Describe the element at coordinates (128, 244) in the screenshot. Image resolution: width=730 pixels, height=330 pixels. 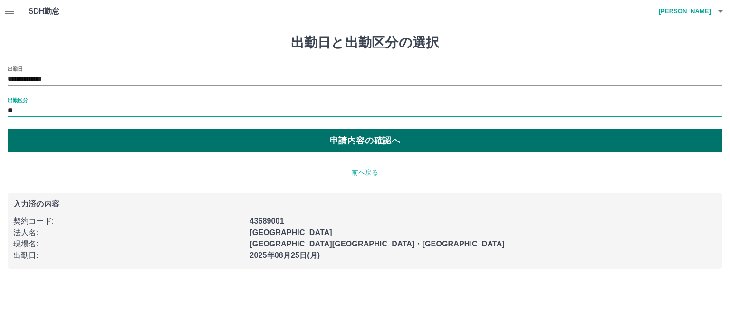
I see `p: 現場名 :` at that location.